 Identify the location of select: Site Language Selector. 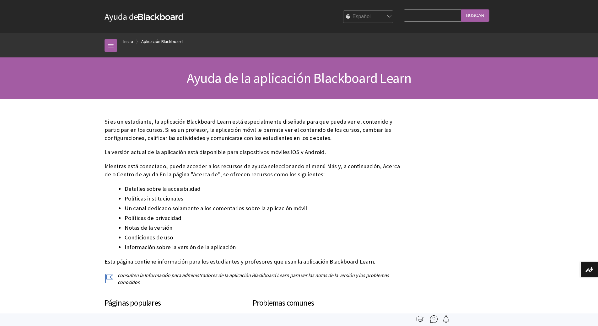
(369, 17).